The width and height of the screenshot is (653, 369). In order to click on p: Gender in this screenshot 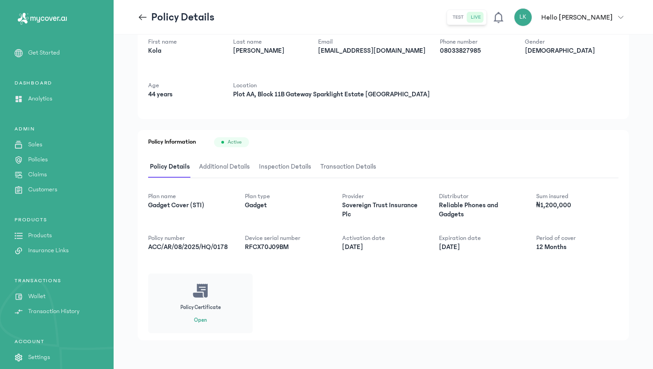, I will do `click(560, 42)`.